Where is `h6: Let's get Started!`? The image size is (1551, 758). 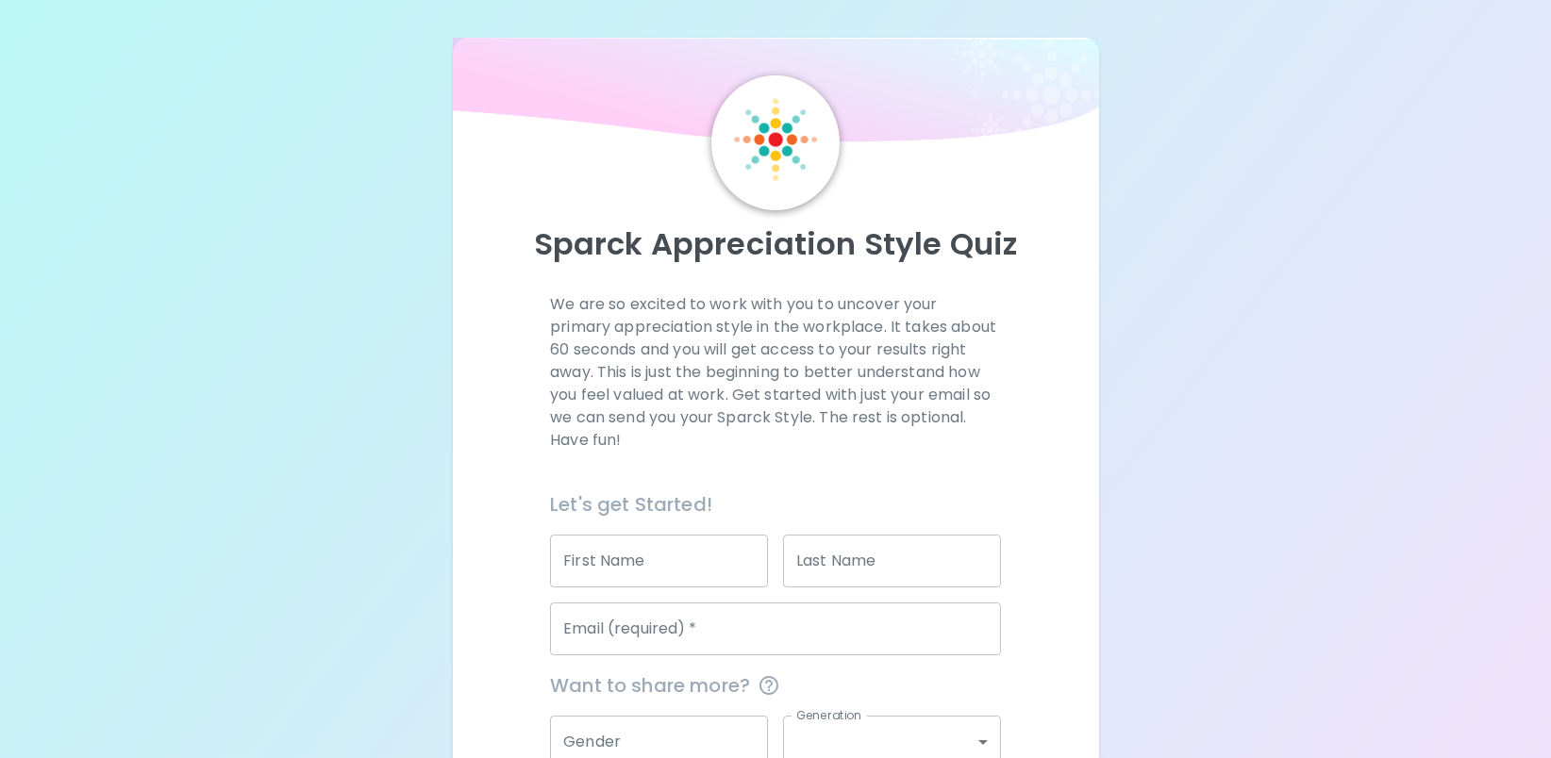 h6: Let's get Started! is located at coordinates (775, 505).